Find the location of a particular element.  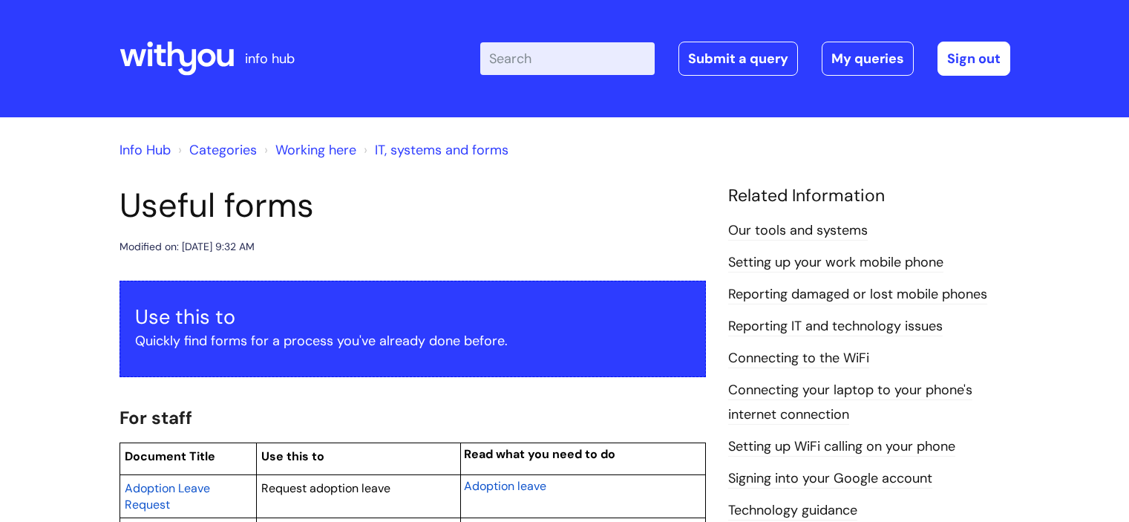

a: Reporting damaged or lost mobile phones is located at coordinates (857, 295).